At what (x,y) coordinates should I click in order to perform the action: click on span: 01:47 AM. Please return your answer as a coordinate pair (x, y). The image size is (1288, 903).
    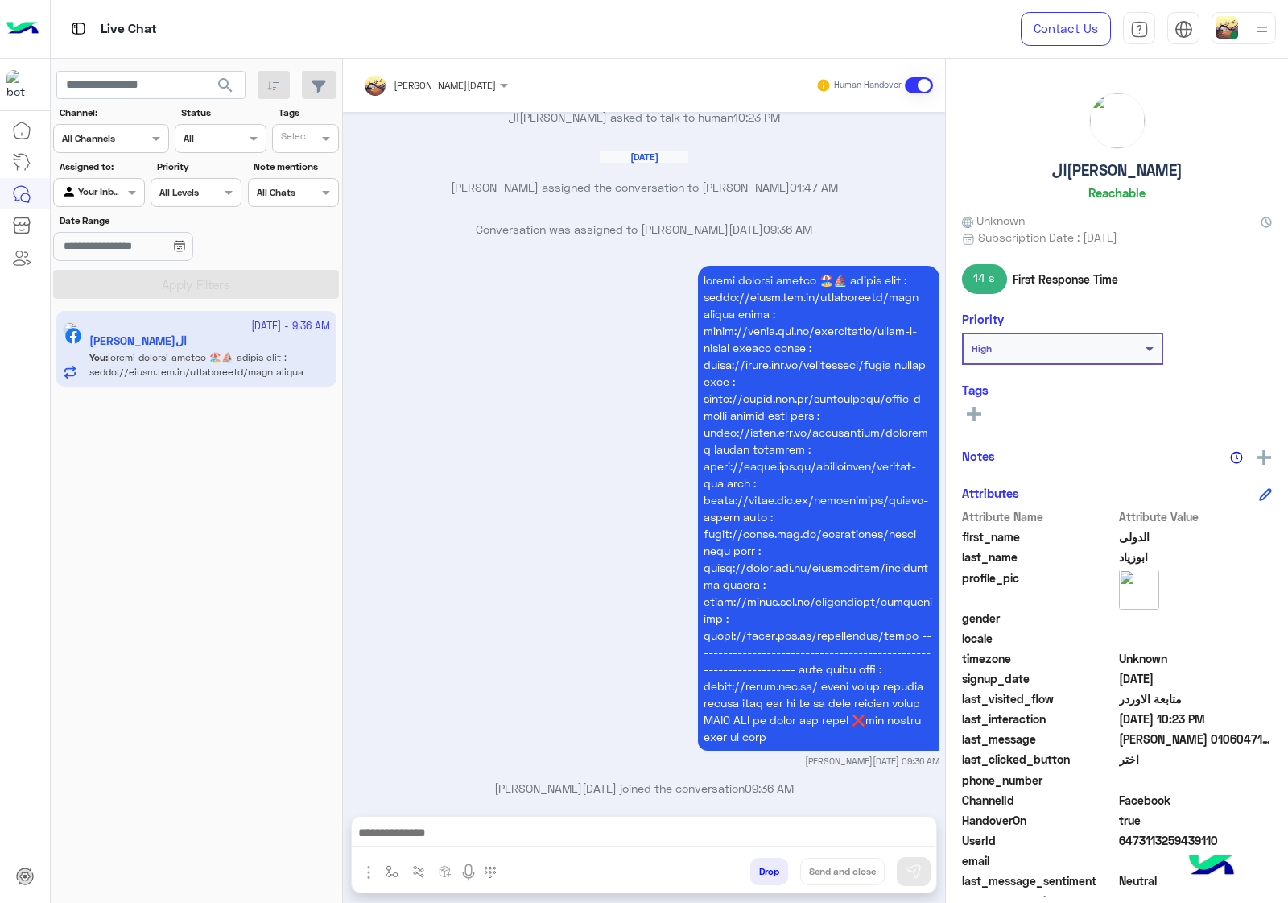
    Looking at the image, I should click on (814, 187).